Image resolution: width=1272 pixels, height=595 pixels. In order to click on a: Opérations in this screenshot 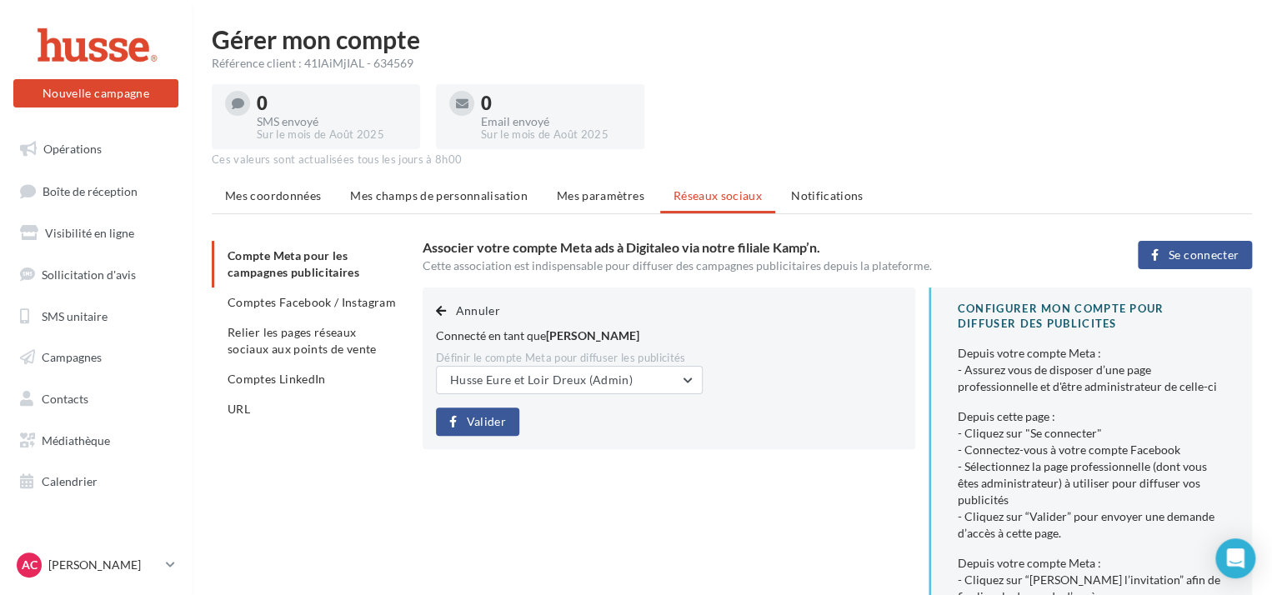, I will do `click(96, 149)`.